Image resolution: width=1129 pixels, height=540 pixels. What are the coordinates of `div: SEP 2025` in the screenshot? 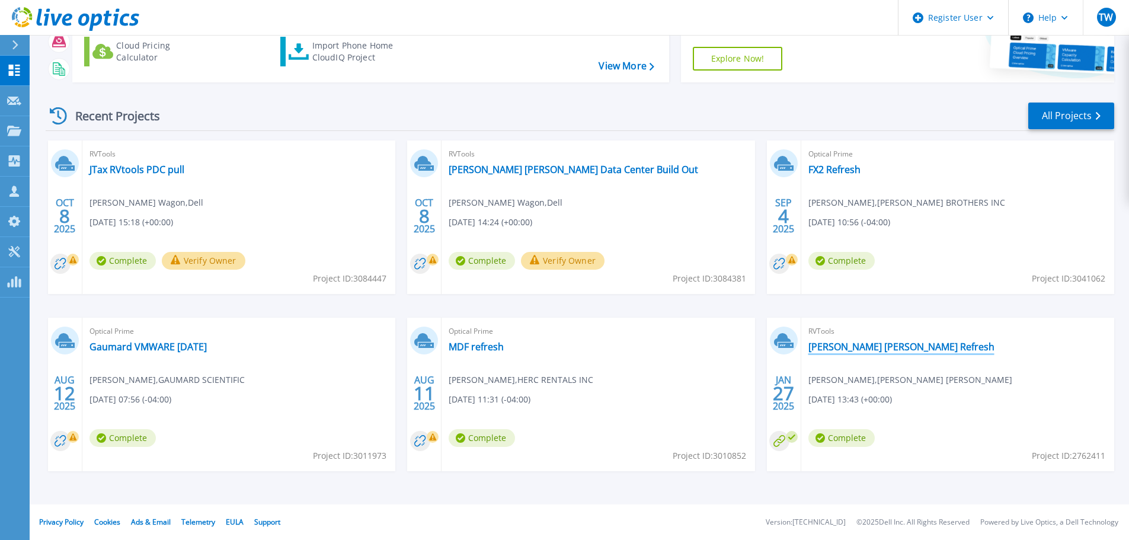 It's located at (783, 216).